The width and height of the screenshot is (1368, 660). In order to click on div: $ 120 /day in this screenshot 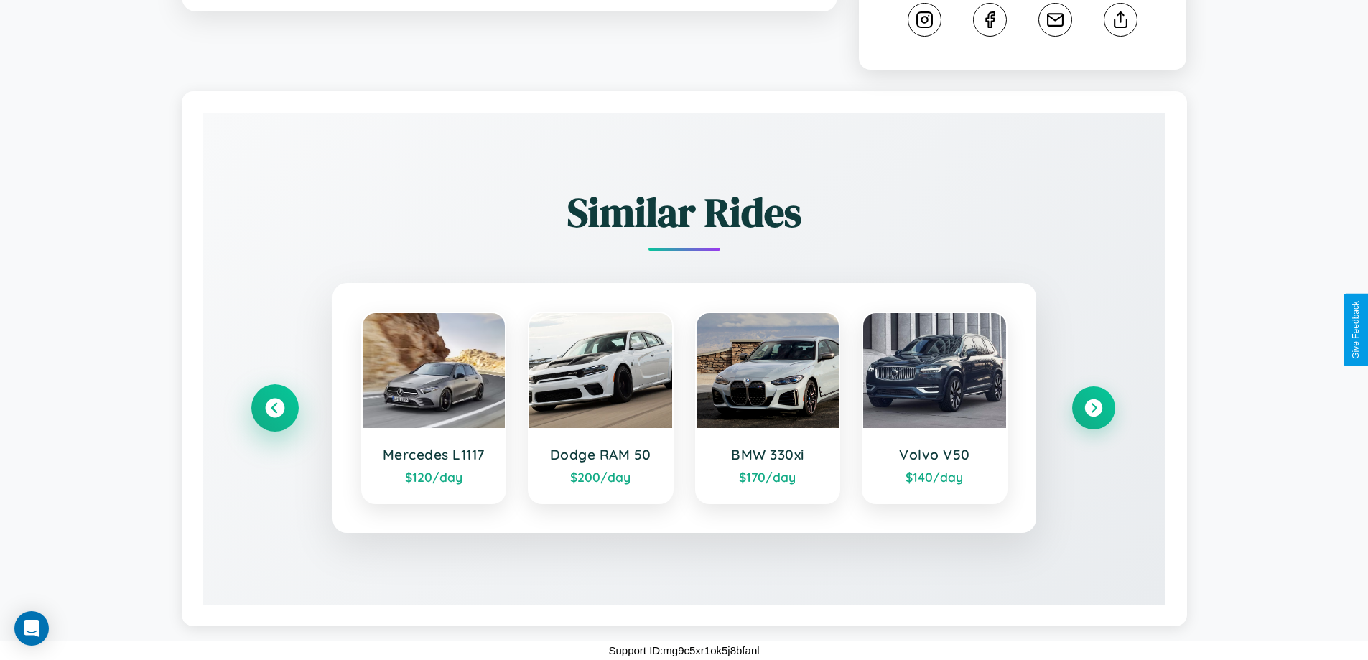, I will do `click(434, 477)`.